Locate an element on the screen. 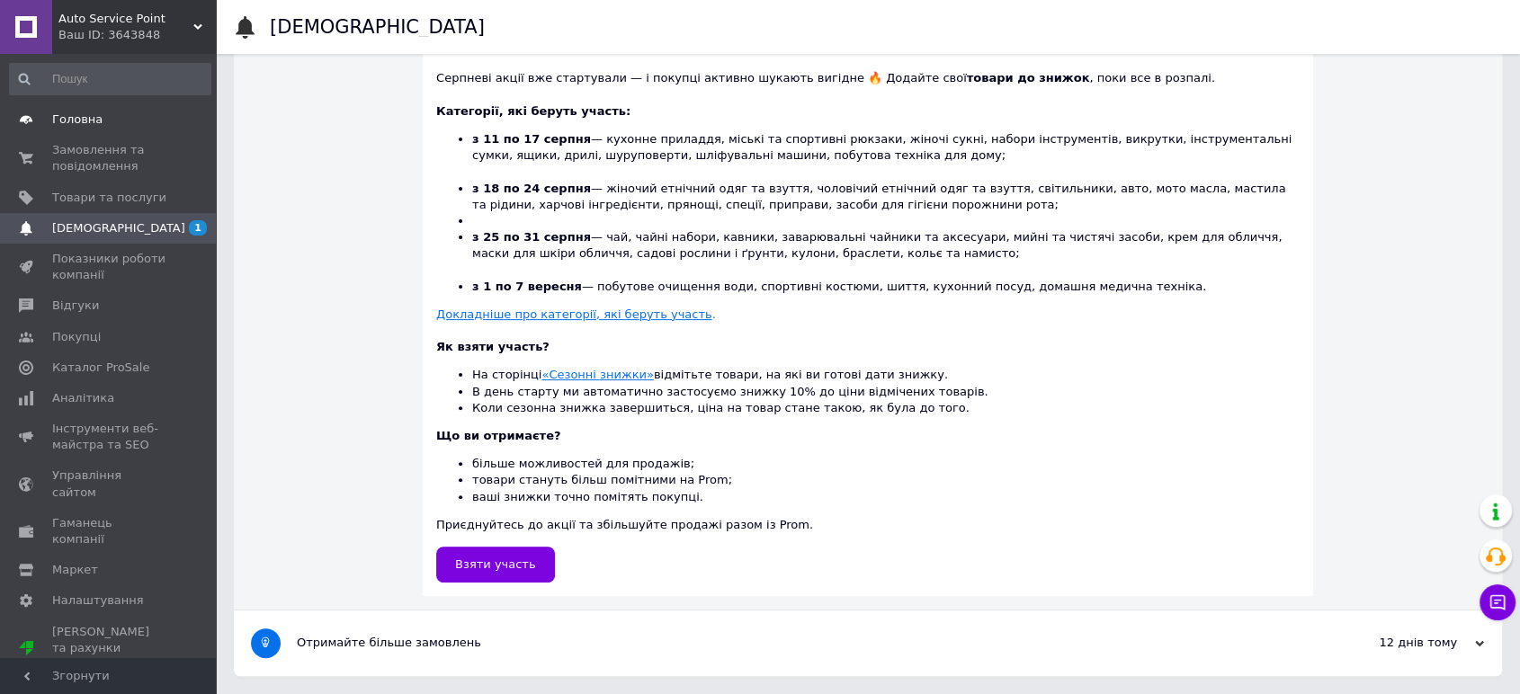 Image resolution: width=1520 pixels, height=694 pixels. span: Товари та послуги is located at coordinates (109, 198).